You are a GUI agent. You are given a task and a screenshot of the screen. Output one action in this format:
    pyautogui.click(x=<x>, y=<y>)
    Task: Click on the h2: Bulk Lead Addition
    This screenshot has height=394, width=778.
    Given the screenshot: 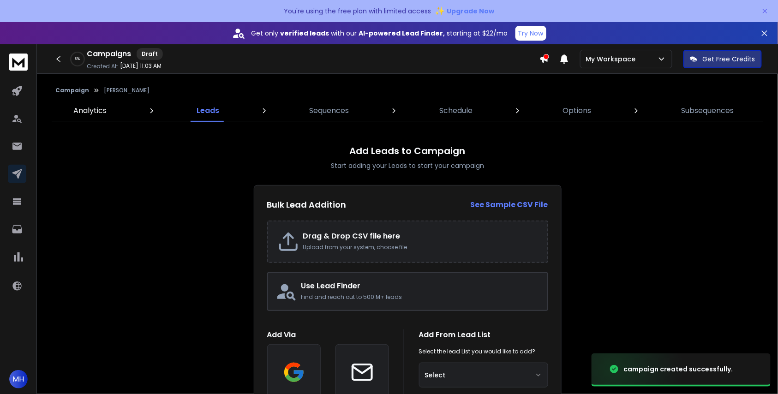 What is the action you would take?
    pyautogui.click(x=307, y=205)
    